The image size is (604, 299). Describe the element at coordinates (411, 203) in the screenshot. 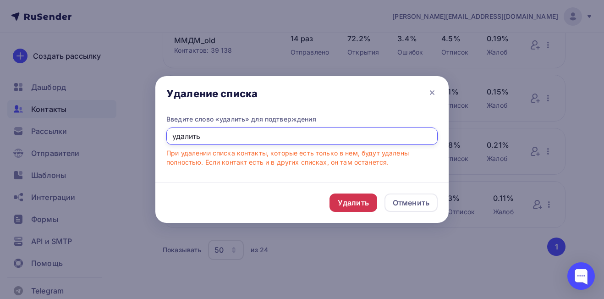

I see `div: Отменить` at that location.